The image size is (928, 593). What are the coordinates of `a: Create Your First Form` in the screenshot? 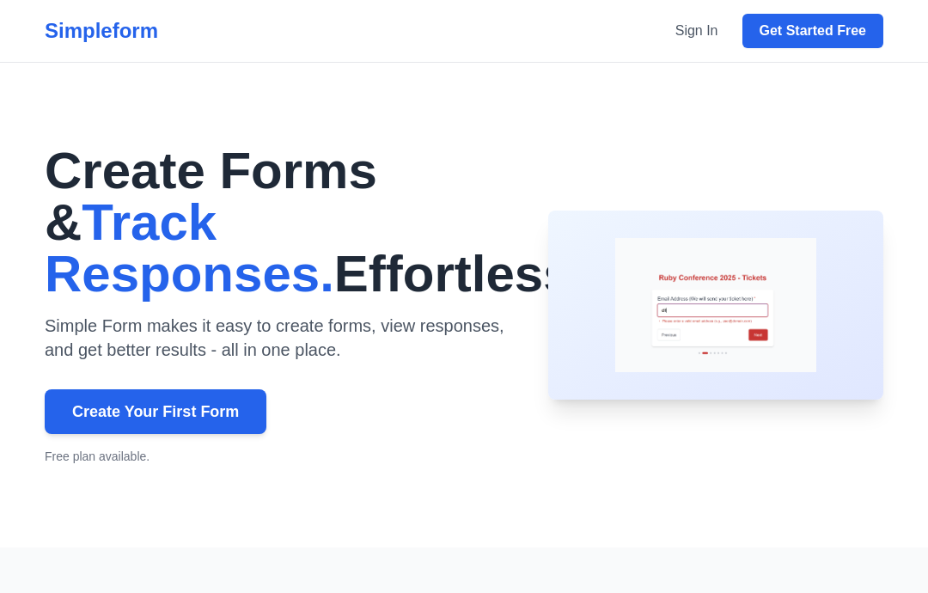 It's located at (156, 412).